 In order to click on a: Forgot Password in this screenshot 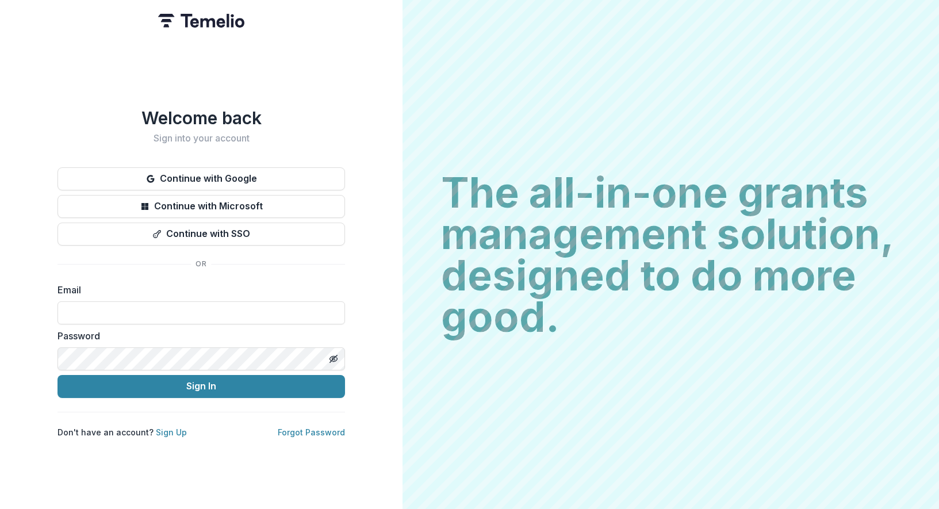, I will do `click(311, 432)`.